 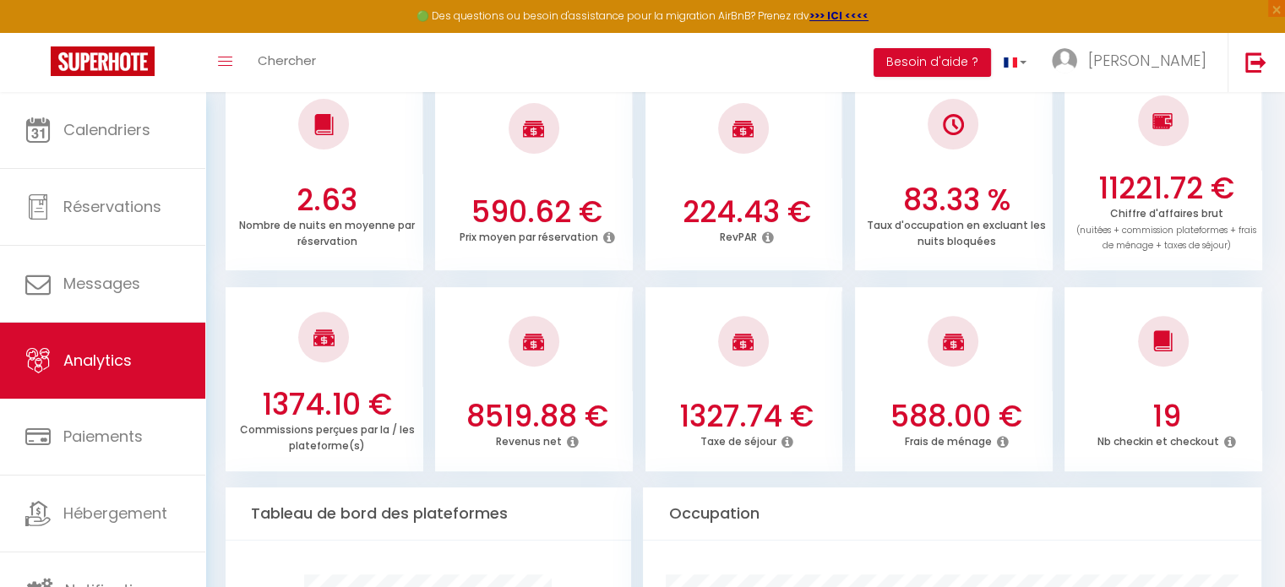 I want to click on span: Calendriers, so click(x=106, y=129).